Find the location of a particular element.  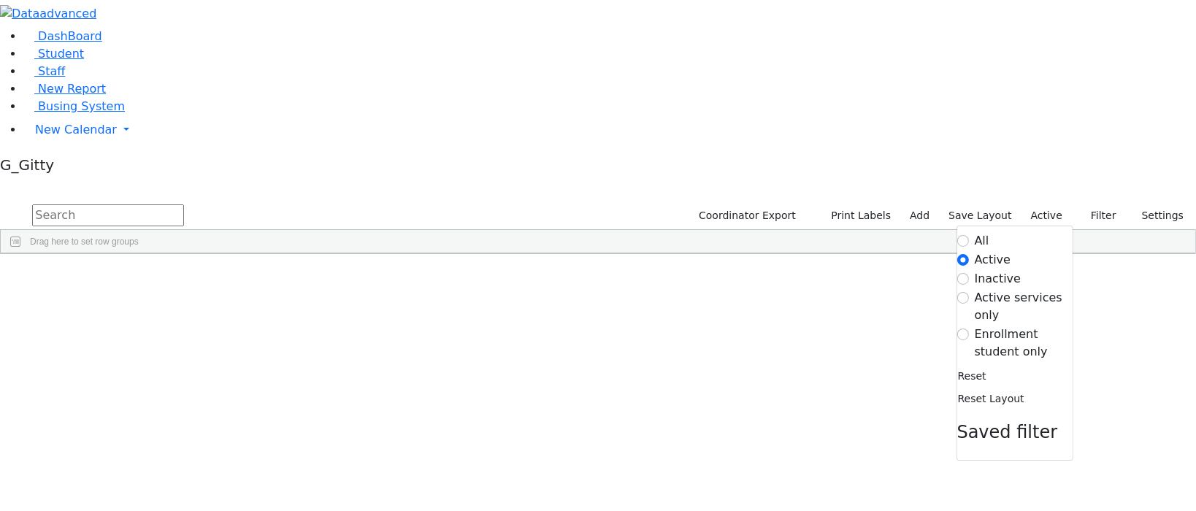

a: Busing System is located at coordinates (74, 106).